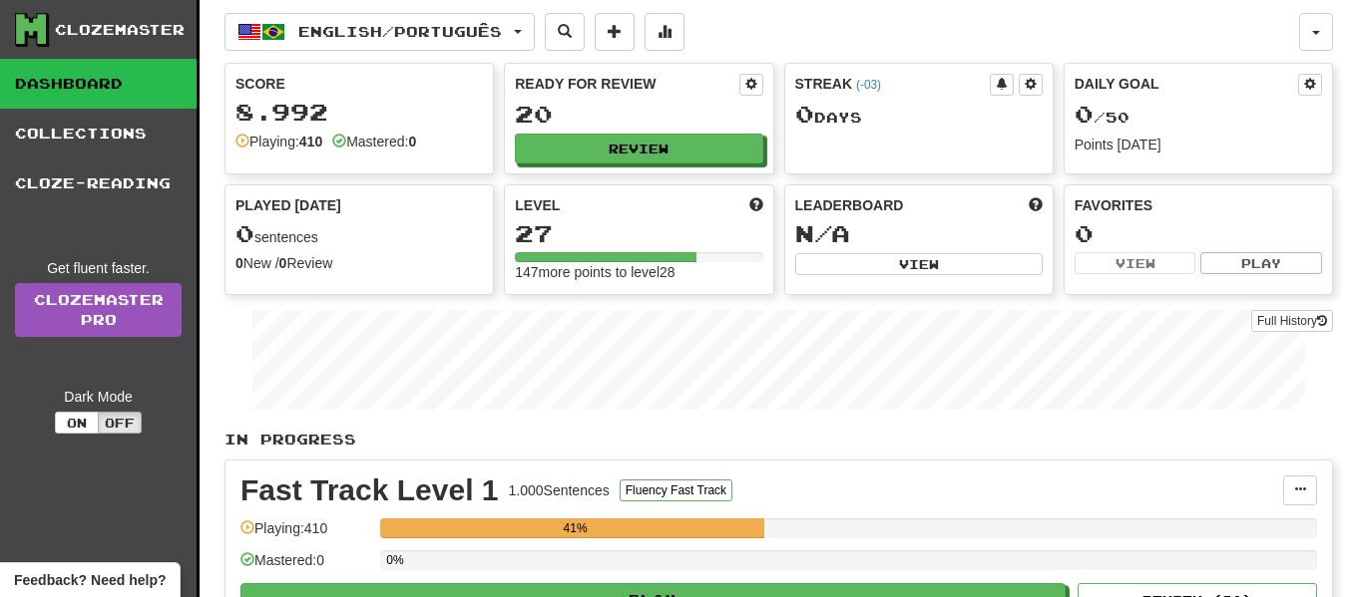  What do you see at coordinates (98, 268) in the screenshot?
I see `div: Get fluent faster.` at bounding box center [98, 268].